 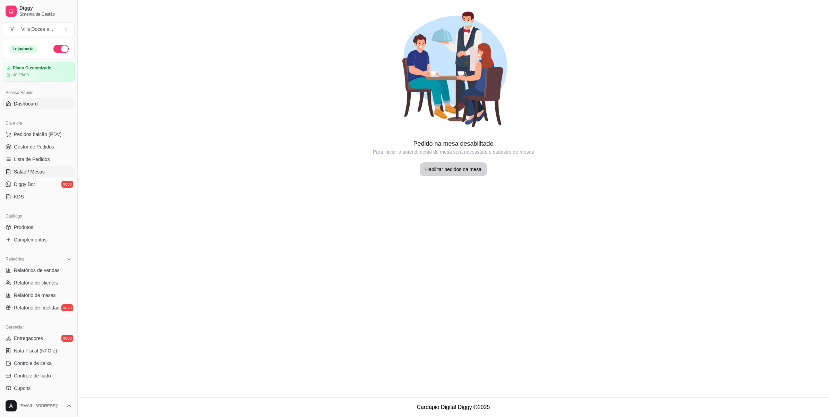 What do you see at coordinates (15, 259) in the screenshot?
I see `span: Relatórios` at bounding box center [15, 259].